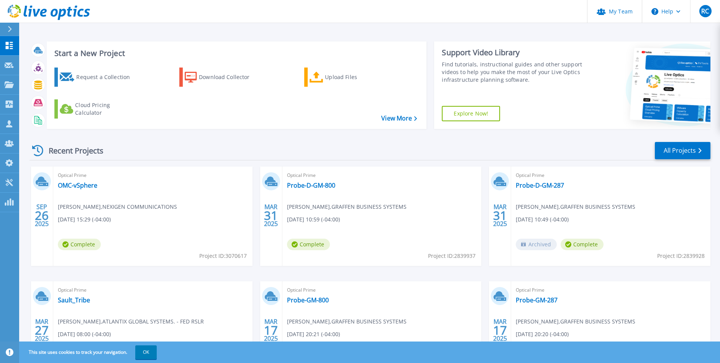  Describe the element at coordinates (146, 352) in the screenshot. I see `button: OK` at that location.